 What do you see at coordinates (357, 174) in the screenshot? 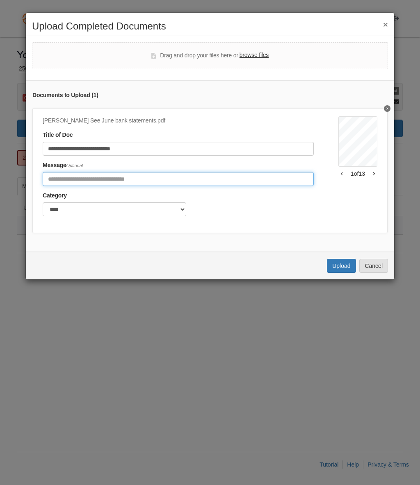
I see `div: 1 of 13` at bounding box center [357, 174].